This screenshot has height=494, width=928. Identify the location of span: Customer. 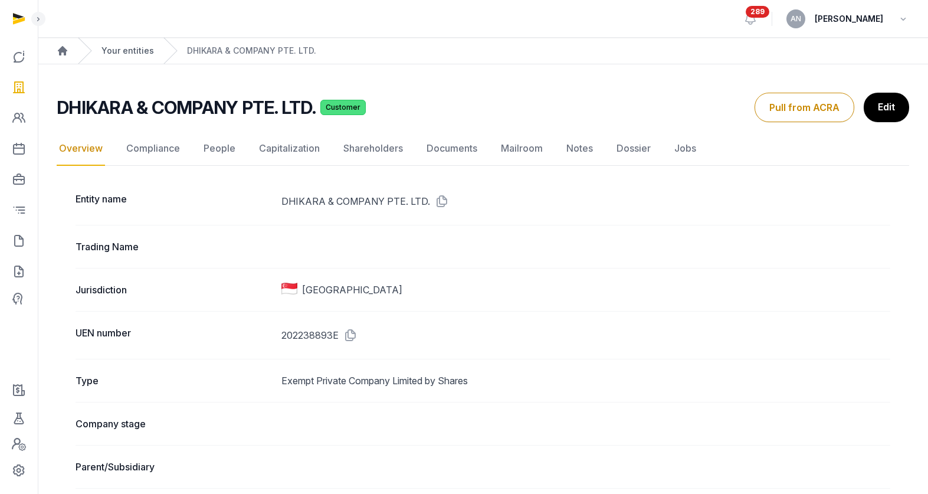
(343, 107).